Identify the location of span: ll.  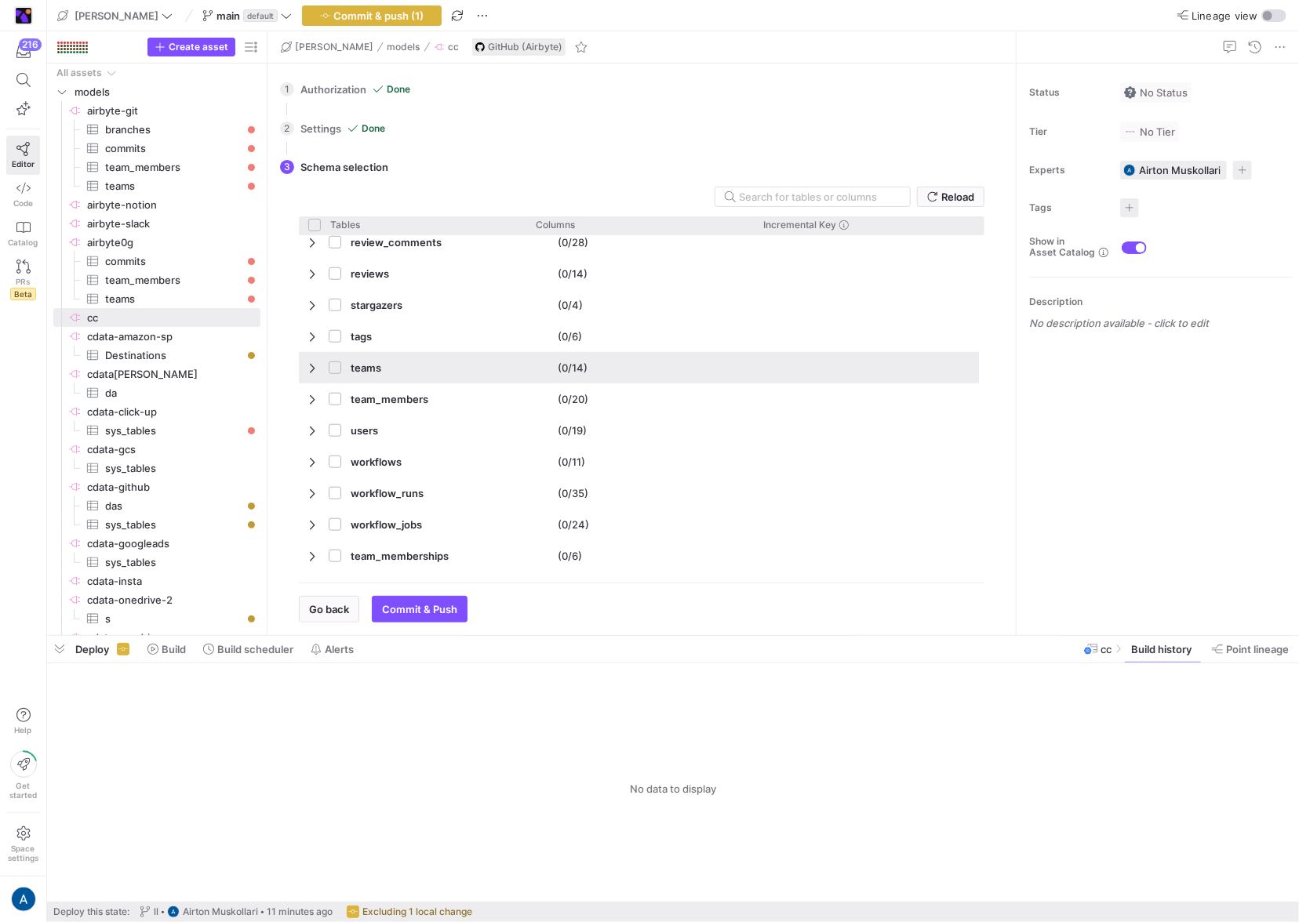
(156, 912).